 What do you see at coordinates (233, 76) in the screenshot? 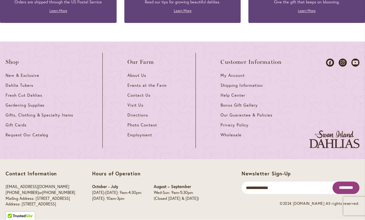
I see `span: My Account` at bounding box center [233, 76].